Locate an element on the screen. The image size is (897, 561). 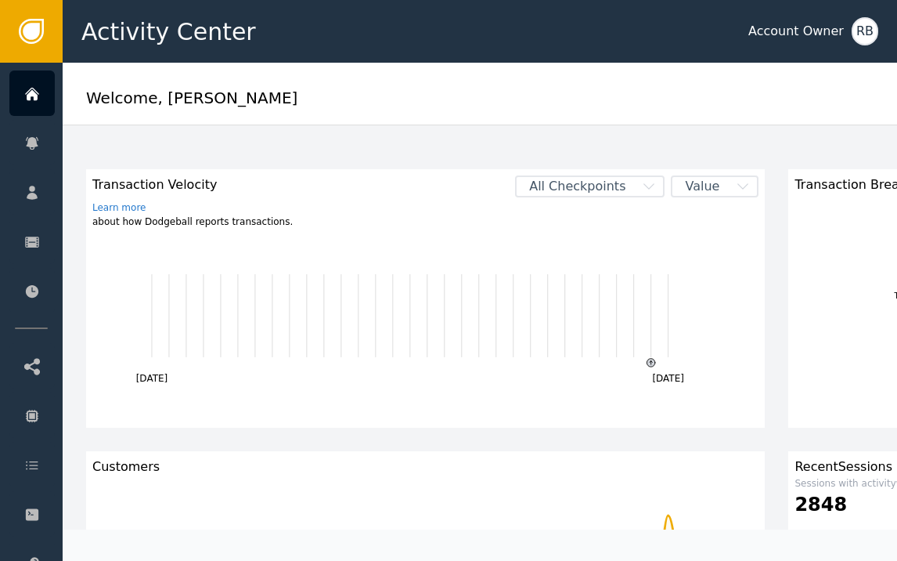
a: Learn more is located at coordinates (193, 208).